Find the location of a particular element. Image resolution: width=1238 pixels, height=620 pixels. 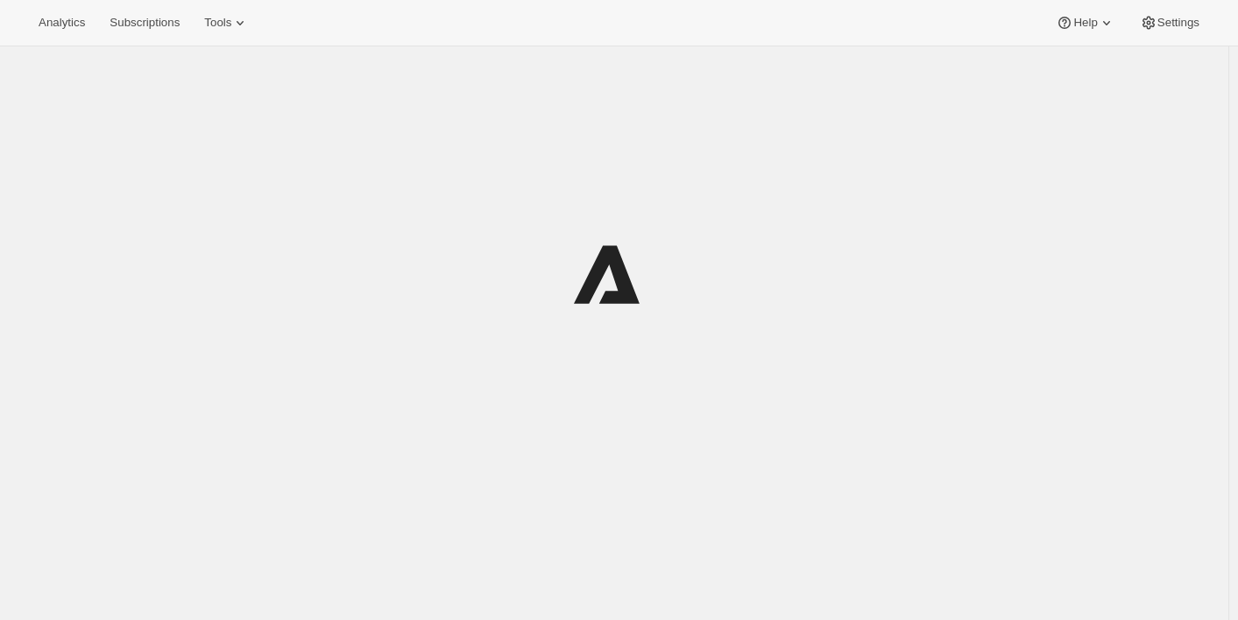

button: Tools is located at coordinates (226, 23).